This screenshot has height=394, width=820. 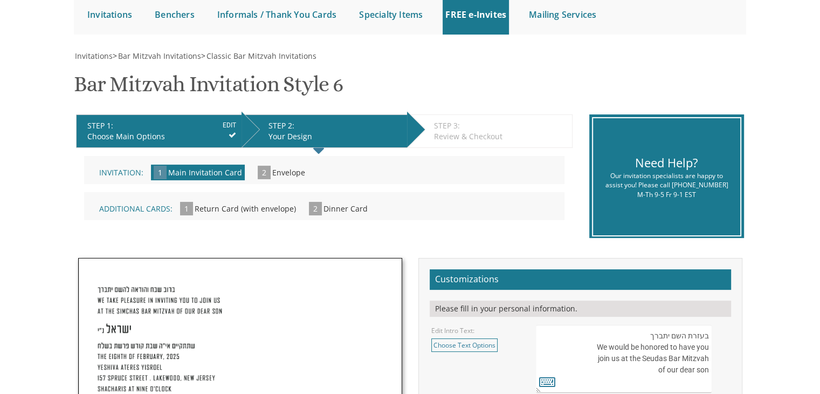 I want to click on span: Additional Cards:, so click(x=136, y=208).